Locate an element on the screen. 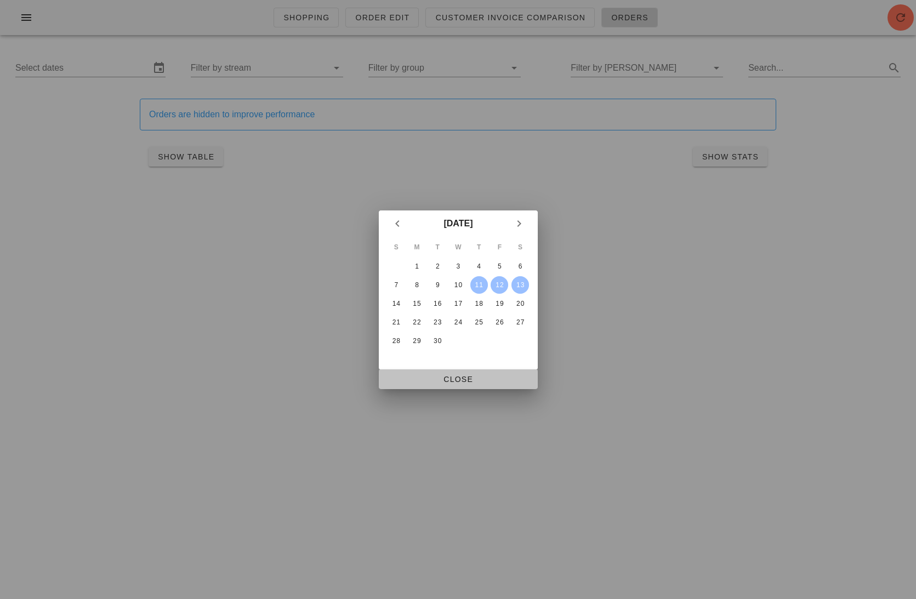  button: 18 is located at coordinates (479, 304).